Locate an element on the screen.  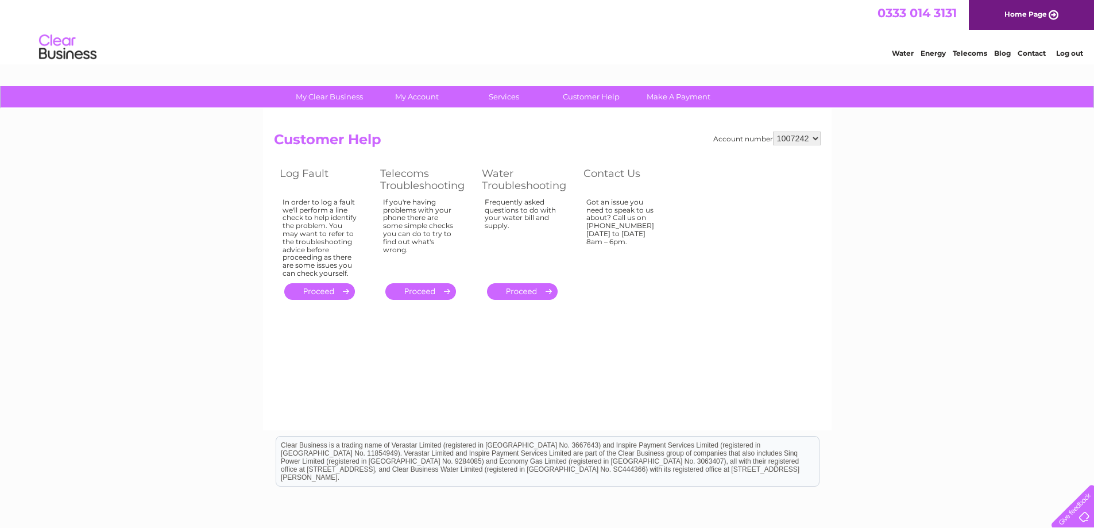
a: Blog is located at coordinates (1002, 53).